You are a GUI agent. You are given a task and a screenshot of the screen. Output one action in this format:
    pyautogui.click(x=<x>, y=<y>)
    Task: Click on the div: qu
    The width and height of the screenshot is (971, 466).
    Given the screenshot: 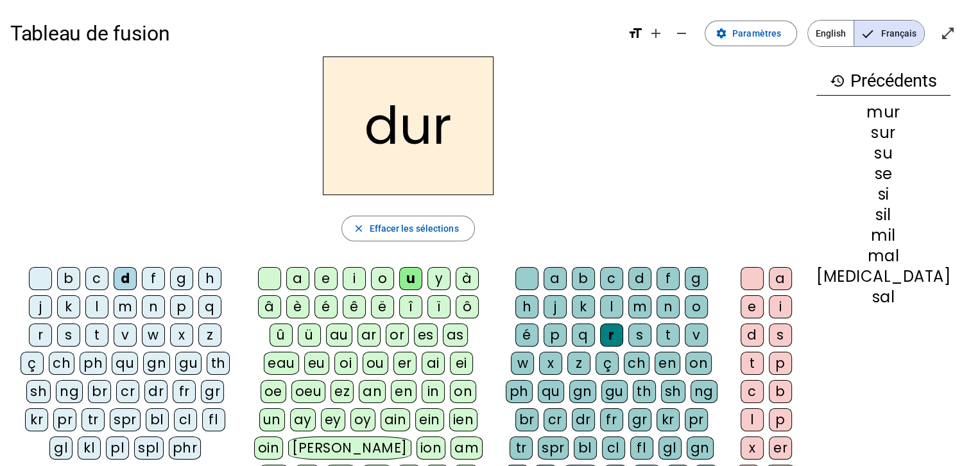 What is the action you would take?
    pyautogui.click(x=550, y=391)
    